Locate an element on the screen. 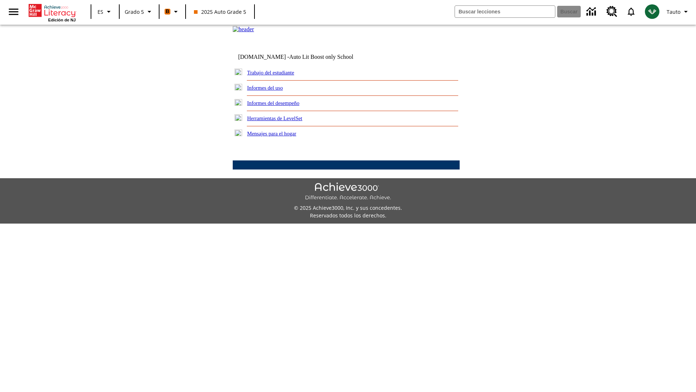 The width and height of the screenshot is (696, 392). input: Buscar campo is located at coordinates (505, 12).